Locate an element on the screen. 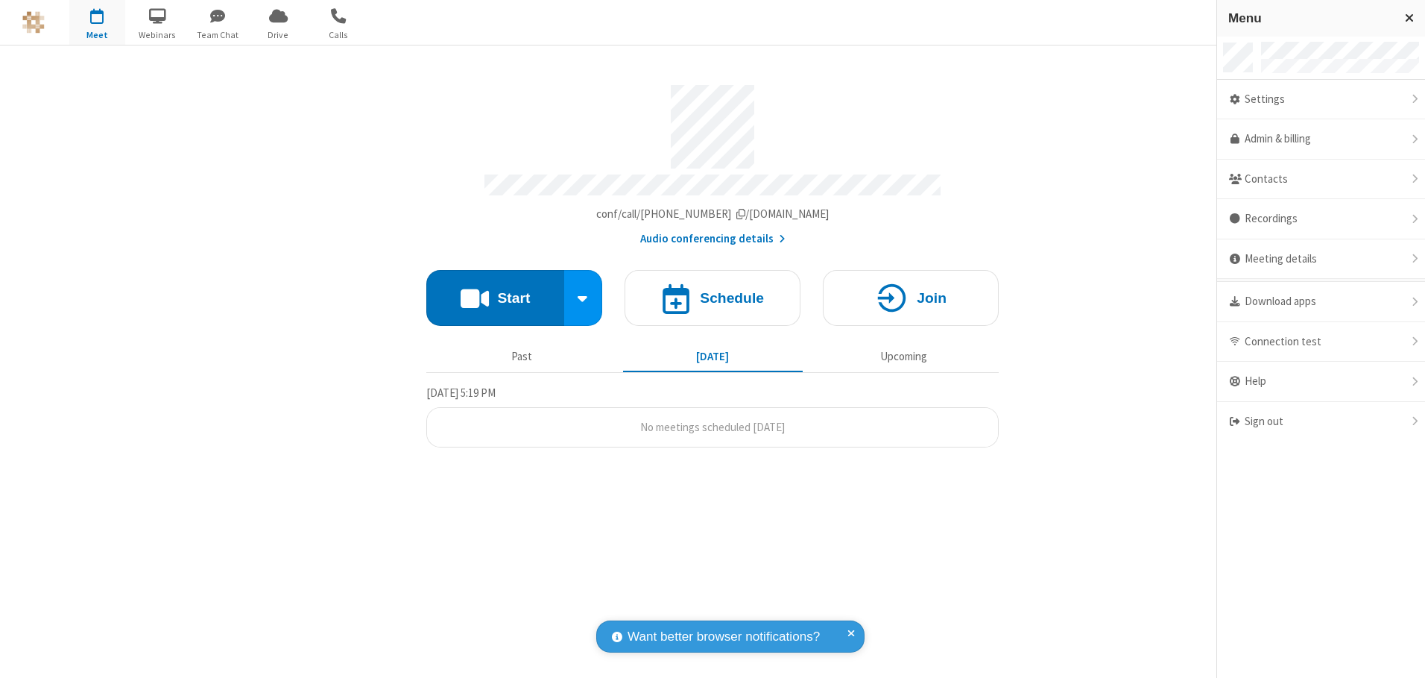  h4: Start is located at coordinates (514, 297).